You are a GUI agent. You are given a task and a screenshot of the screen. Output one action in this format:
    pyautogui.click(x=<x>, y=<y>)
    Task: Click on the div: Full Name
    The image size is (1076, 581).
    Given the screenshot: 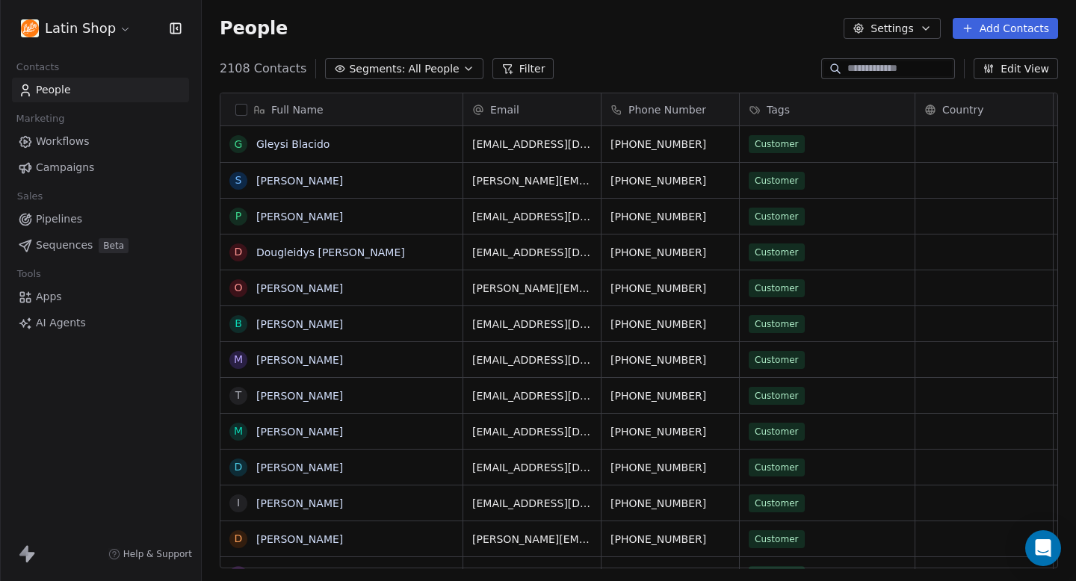 What is the action you would take?
    pyautogui.click(x=342, y=109)
    